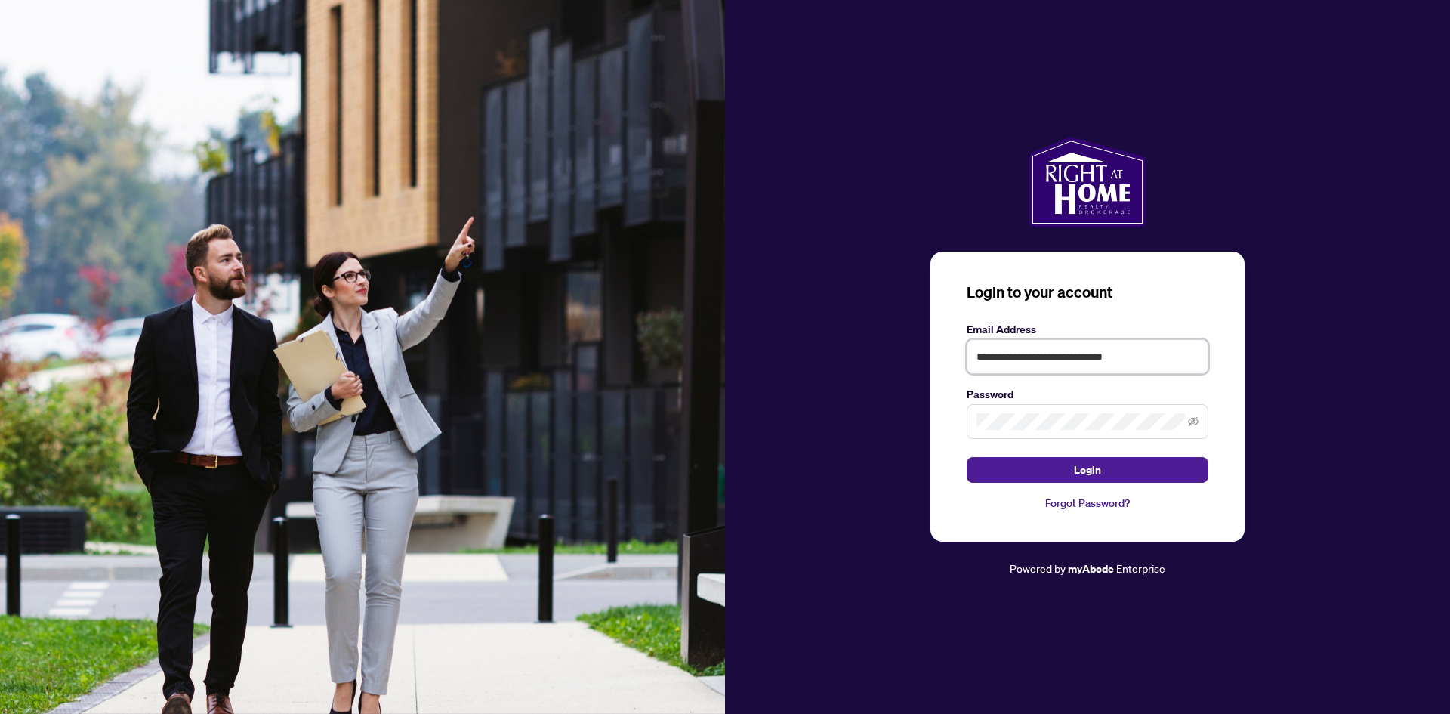  I want to click on span: eye-invisible, so click(1193, 421).